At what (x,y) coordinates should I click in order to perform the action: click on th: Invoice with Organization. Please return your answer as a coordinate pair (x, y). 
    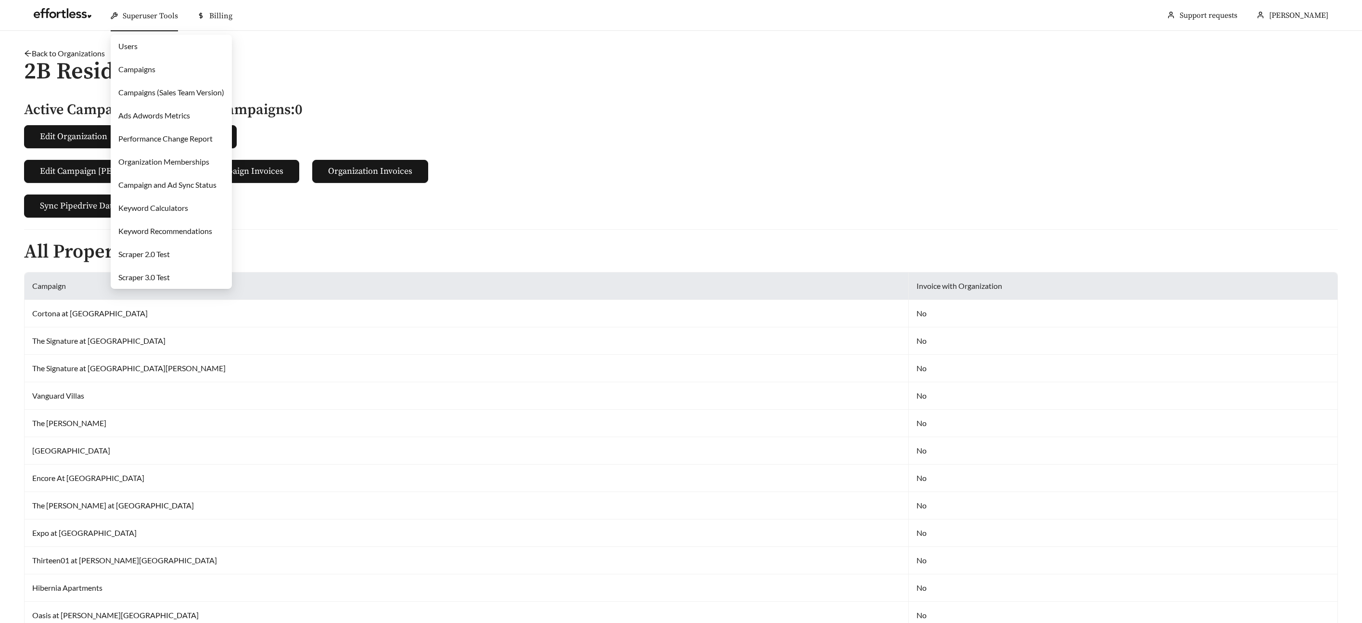
    Looking at the image, I should click on (1124, 286).